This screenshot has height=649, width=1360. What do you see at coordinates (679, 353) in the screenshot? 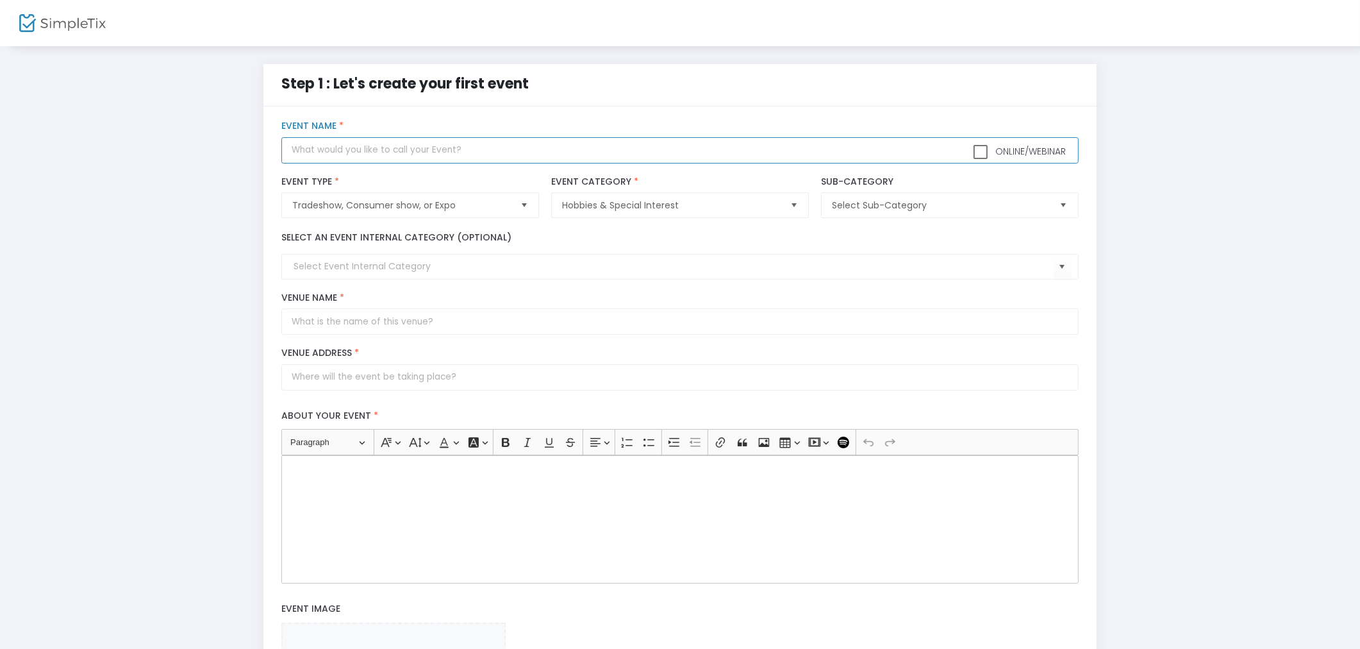
I see `label: Venue Address` at bounding box center [679, 353].